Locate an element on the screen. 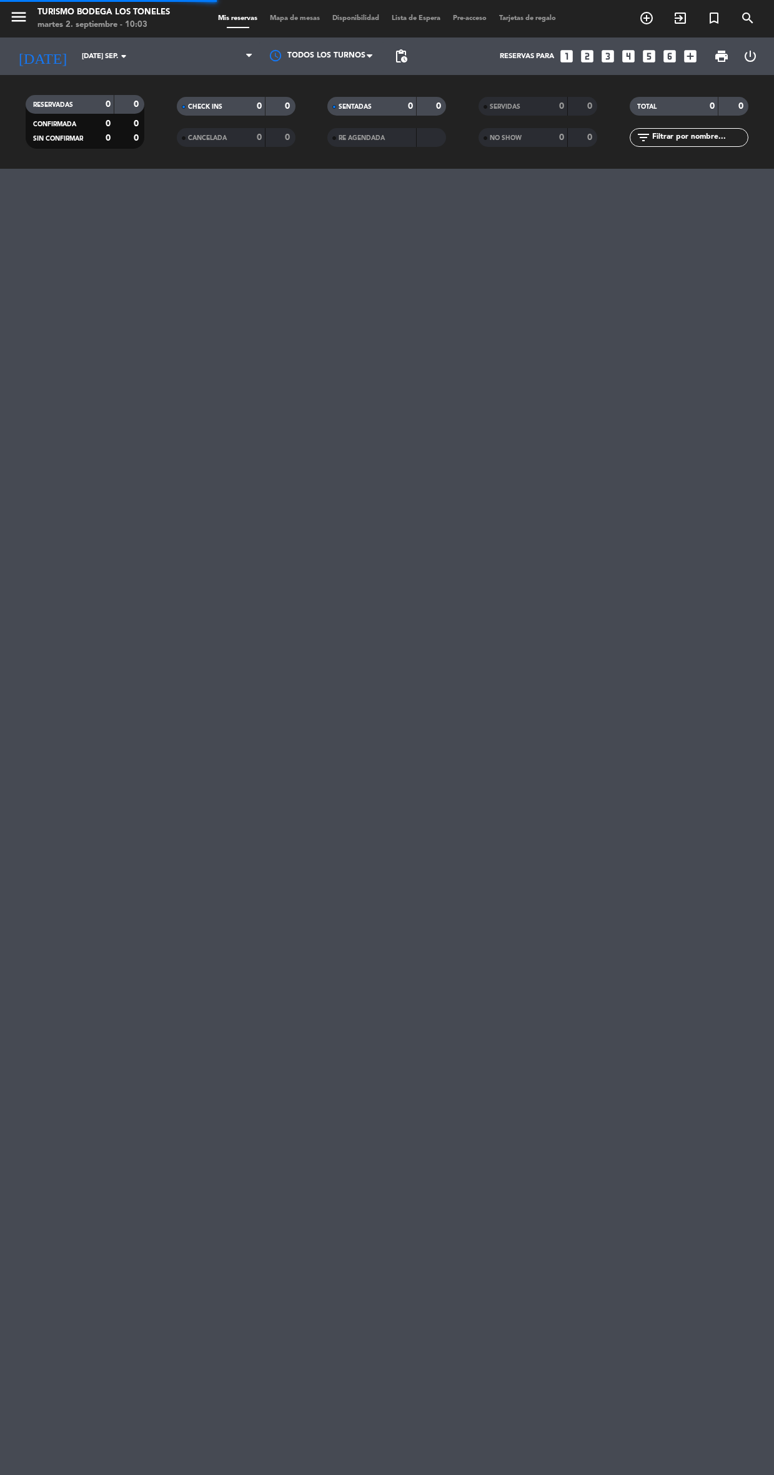 Image resolution: width=774 pixels, height=1475 pixels. i: looks_one is located at coordinates (567, 56).